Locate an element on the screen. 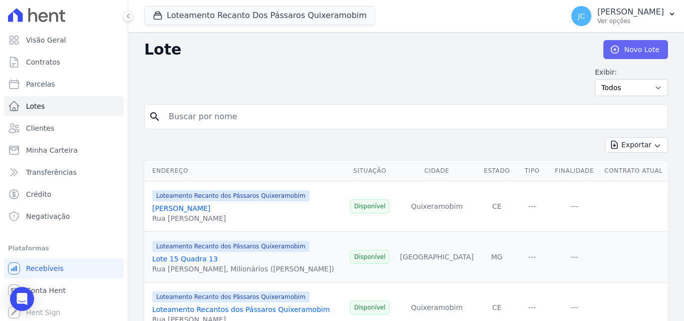 The height and width of the screenshot is (321, 684). a: Contratos is located at coordinates (64, 62).